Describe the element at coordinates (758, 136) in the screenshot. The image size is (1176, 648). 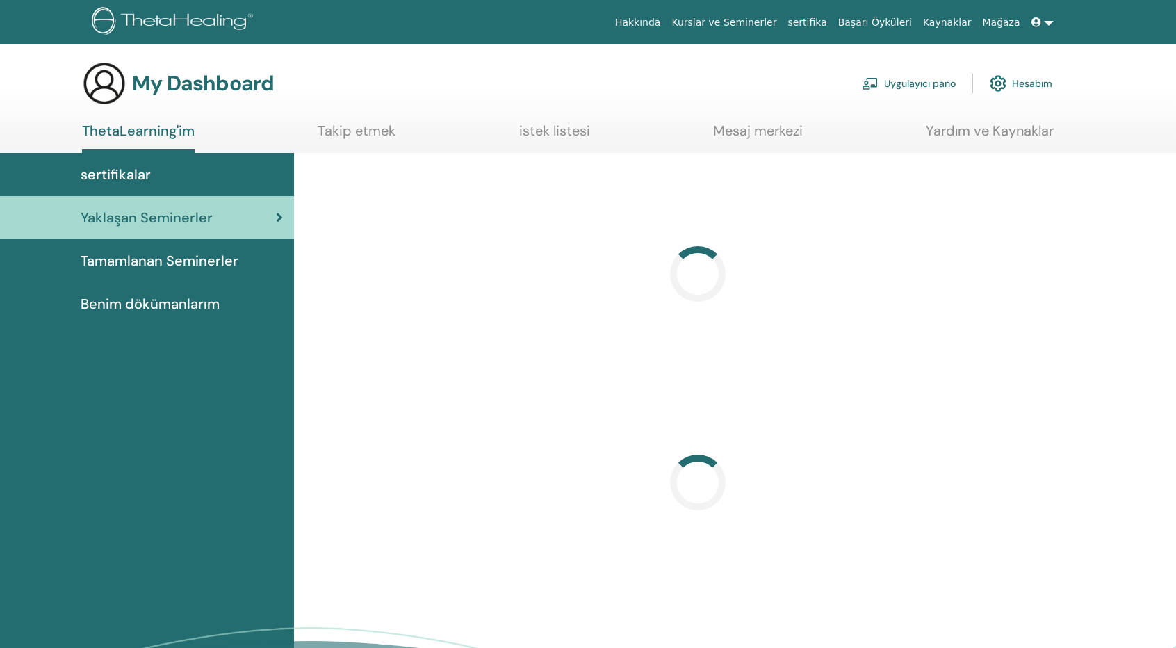
I see `a: Mesaj merkezi` at that location.